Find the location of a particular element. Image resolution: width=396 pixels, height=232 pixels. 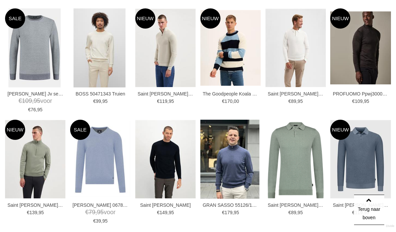

img: Saint Steve Axel-s Truien is located at coordinates (35, 159).